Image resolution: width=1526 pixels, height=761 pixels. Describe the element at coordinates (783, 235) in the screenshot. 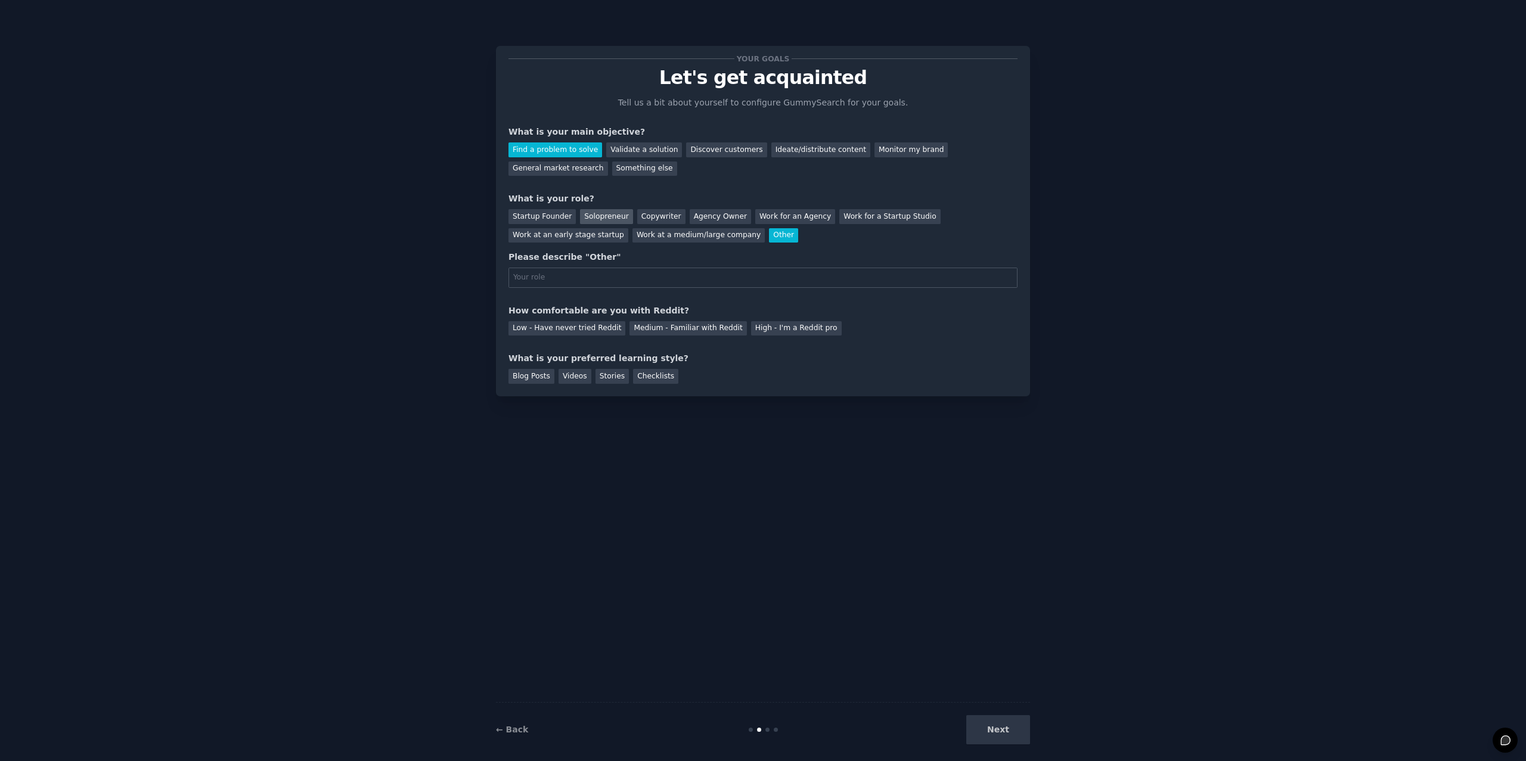

I see `div: Other` at that location.